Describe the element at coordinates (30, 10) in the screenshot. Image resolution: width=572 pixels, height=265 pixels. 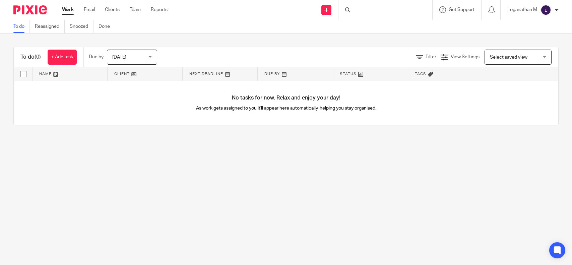
I see `img: Pixie` at that location.